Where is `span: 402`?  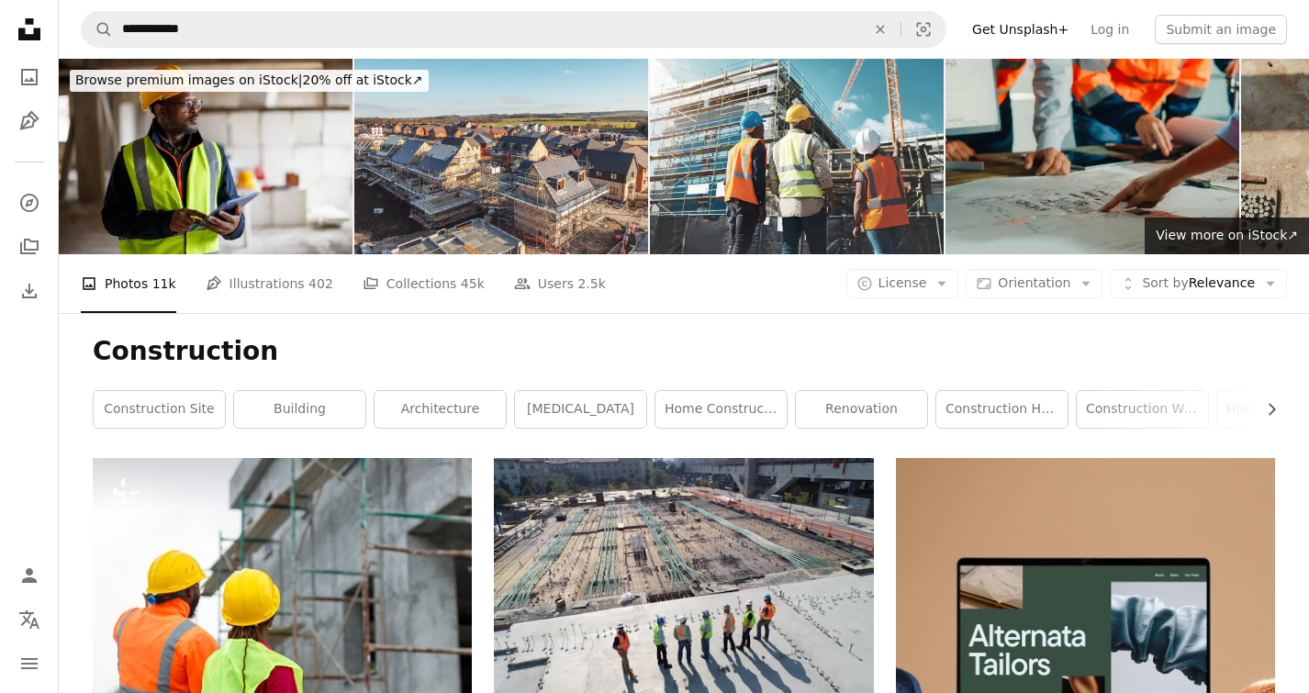
span: 402 is located at coordinates (320, 284).